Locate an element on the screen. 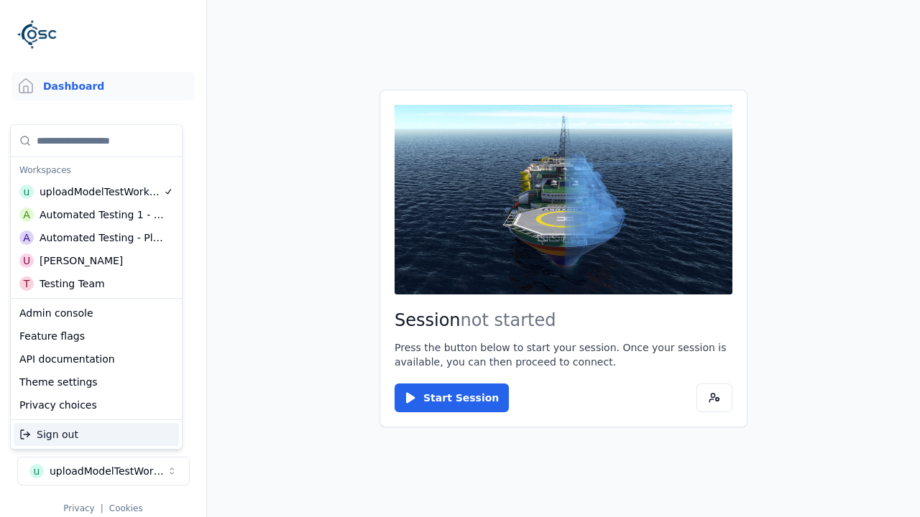 The width and height of the screenshot is (920, 517). div: API documentation is located at coordinates (96, 359).